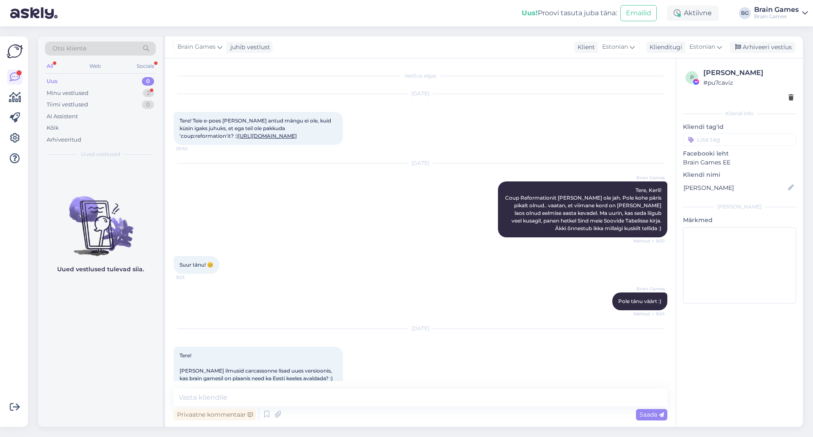 The height and width of the screenshot is (437, 813). Describe the element at coordinates (69, 48) in the screenshot. I see `span: Otsi kliente` at that location.